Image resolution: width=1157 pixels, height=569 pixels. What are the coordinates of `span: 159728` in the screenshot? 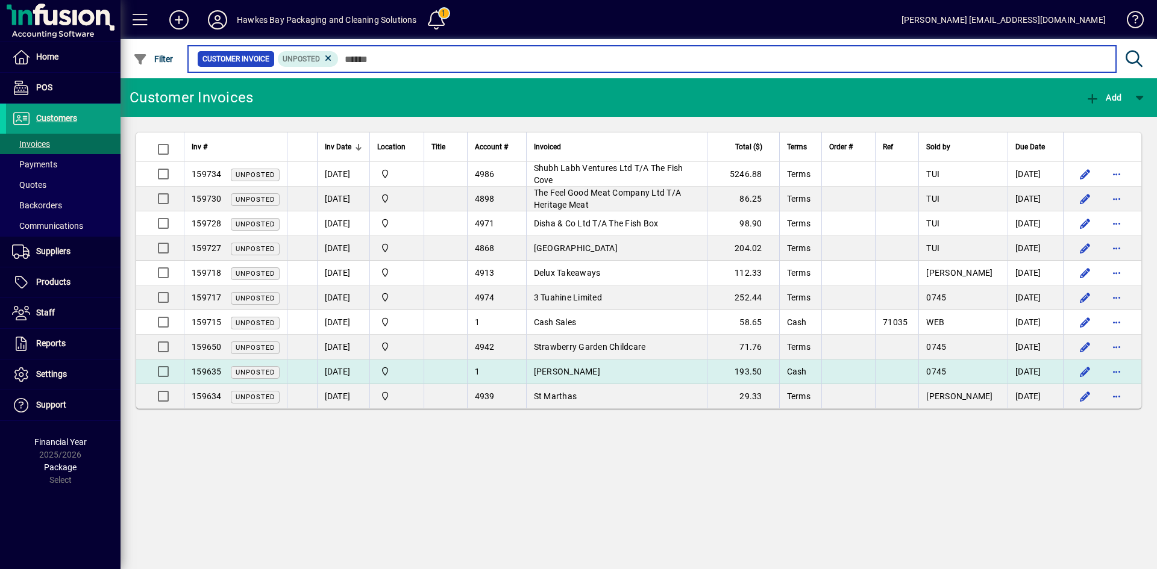 It's located at (207, 223).